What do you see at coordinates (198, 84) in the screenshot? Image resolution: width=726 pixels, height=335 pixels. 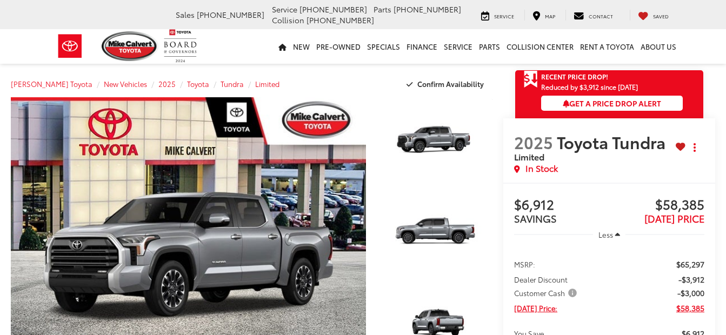 I see `span: Toyota` at bounding box center [198, 84].